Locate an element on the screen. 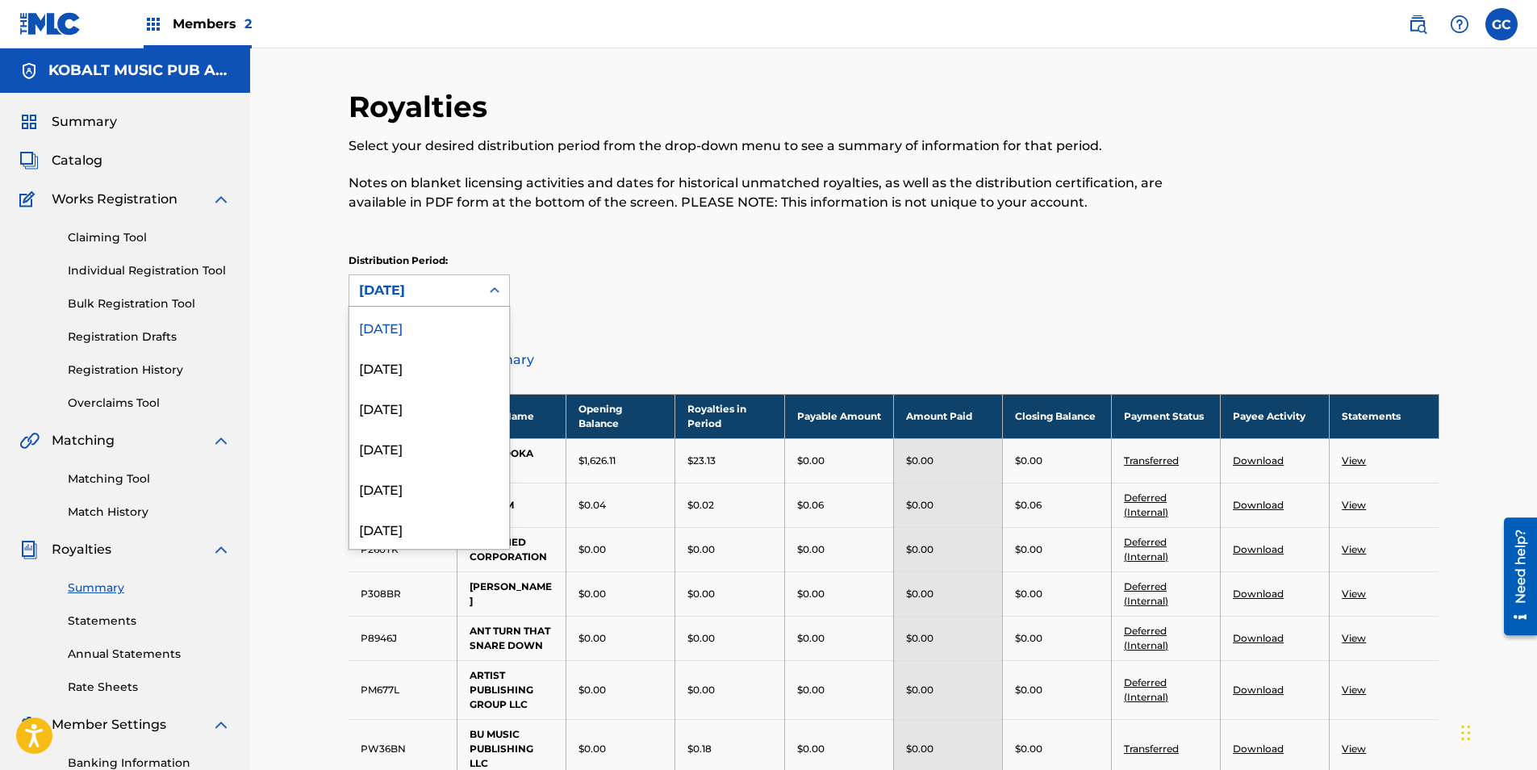 This screenshot has width=1537, height=770. td: P8946J is located at coordinates (403, 637).